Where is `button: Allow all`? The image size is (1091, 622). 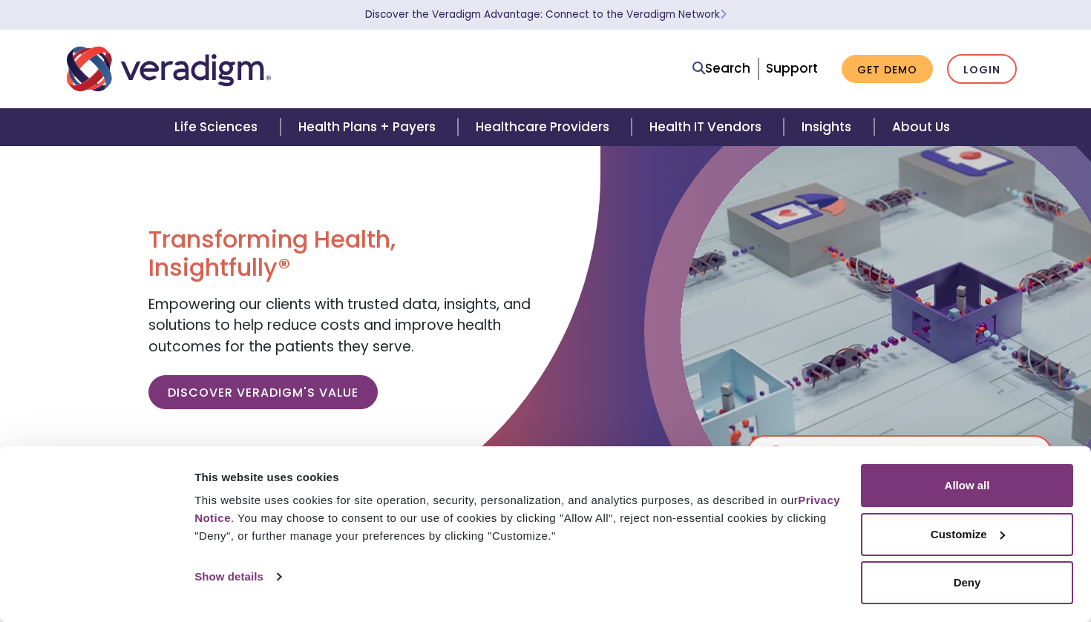
button: Allow all is located at coordinates (967, 486).